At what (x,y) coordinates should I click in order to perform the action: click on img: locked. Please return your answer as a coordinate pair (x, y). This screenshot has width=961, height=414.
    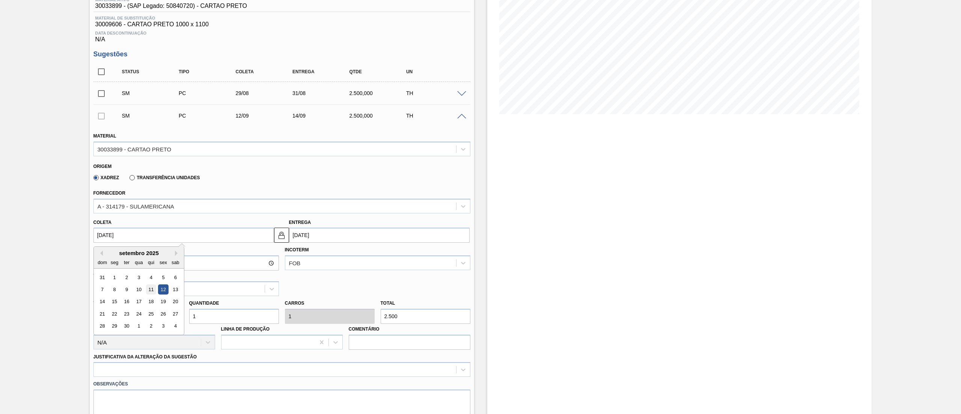
    Looking at the image, I should click on (281, 235).